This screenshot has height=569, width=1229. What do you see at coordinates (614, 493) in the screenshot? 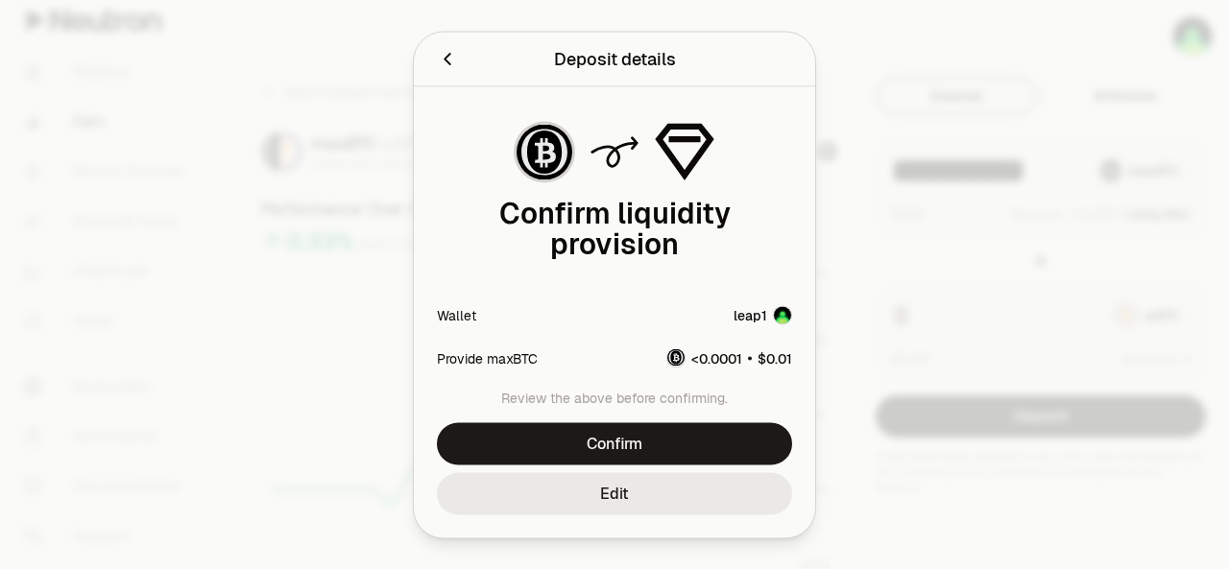
I see `button: Edit` at bounding box center [614, 493].